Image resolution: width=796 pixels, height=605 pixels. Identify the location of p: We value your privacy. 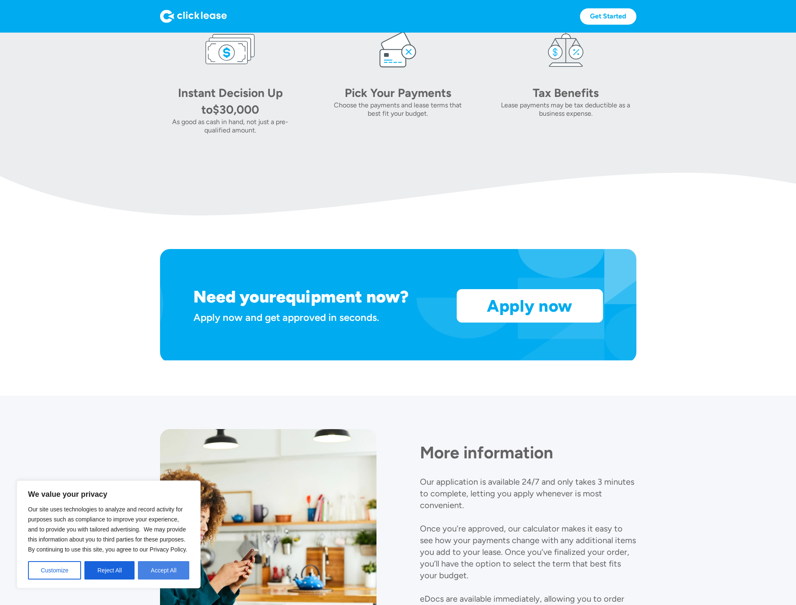
(109, 494).